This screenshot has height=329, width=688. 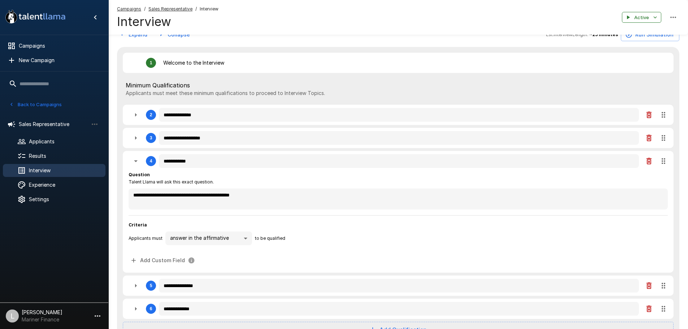 What do you see at coordinates (209, 238) in the screenshot?
I see `div: answer in the affirmative` at bounding box center [209, 238].